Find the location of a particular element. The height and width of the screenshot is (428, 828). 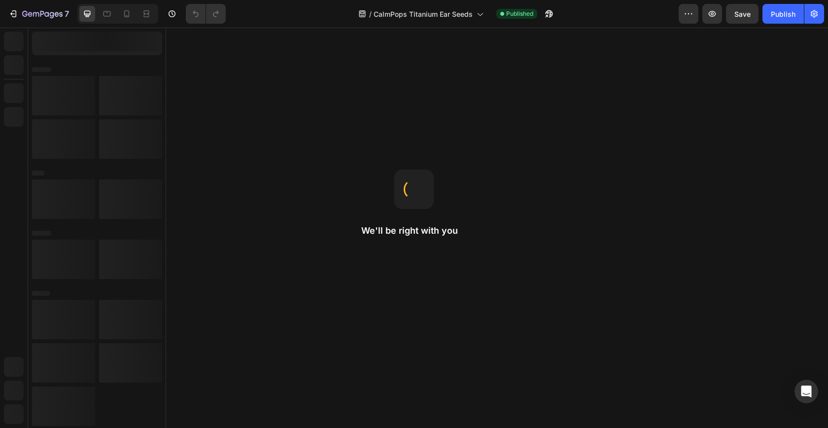

div: Undo/Redo is located at coordinates (206, 14).